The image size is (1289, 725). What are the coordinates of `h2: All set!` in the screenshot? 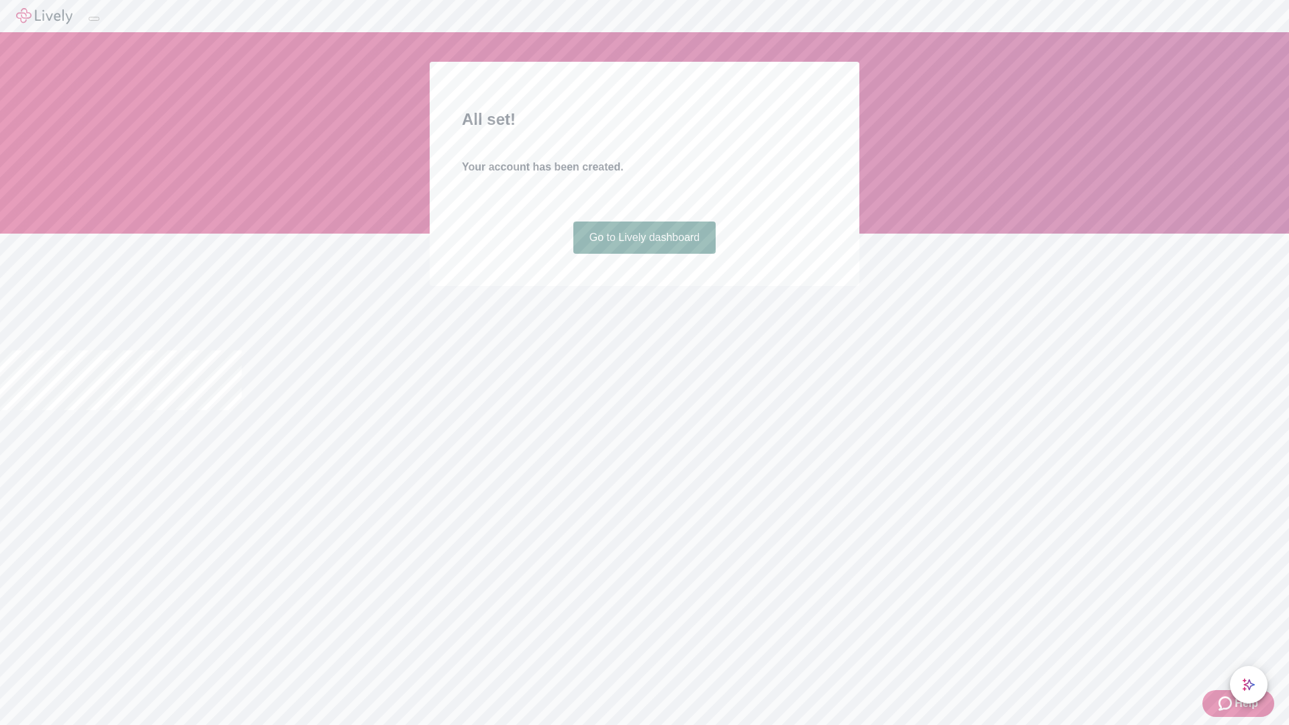 It's located at (645, 120).